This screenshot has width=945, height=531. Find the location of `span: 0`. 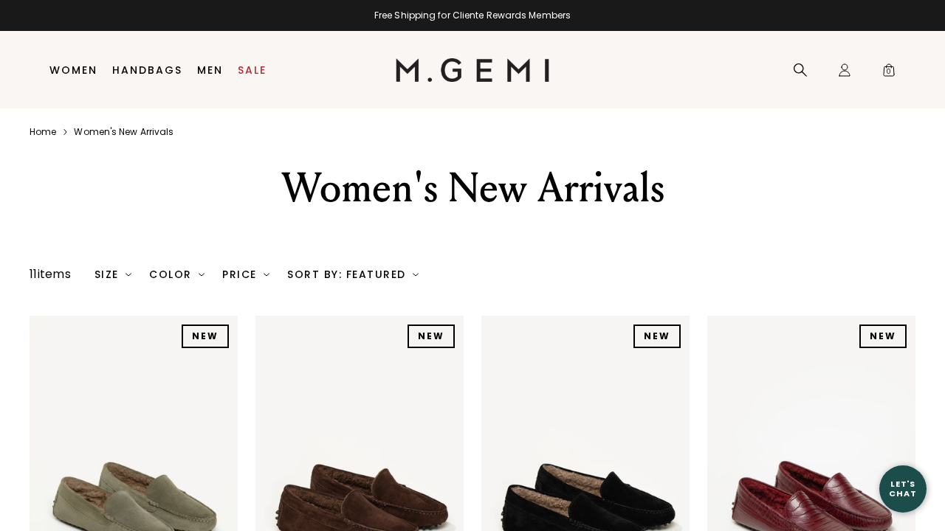

span: 0 is located at coordinates (889, 73).